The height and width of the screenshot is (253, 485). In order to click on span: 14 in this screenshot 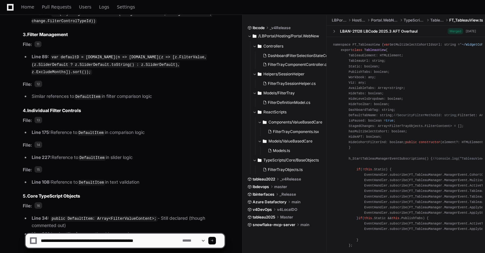, I will do `click(38, 145)`.